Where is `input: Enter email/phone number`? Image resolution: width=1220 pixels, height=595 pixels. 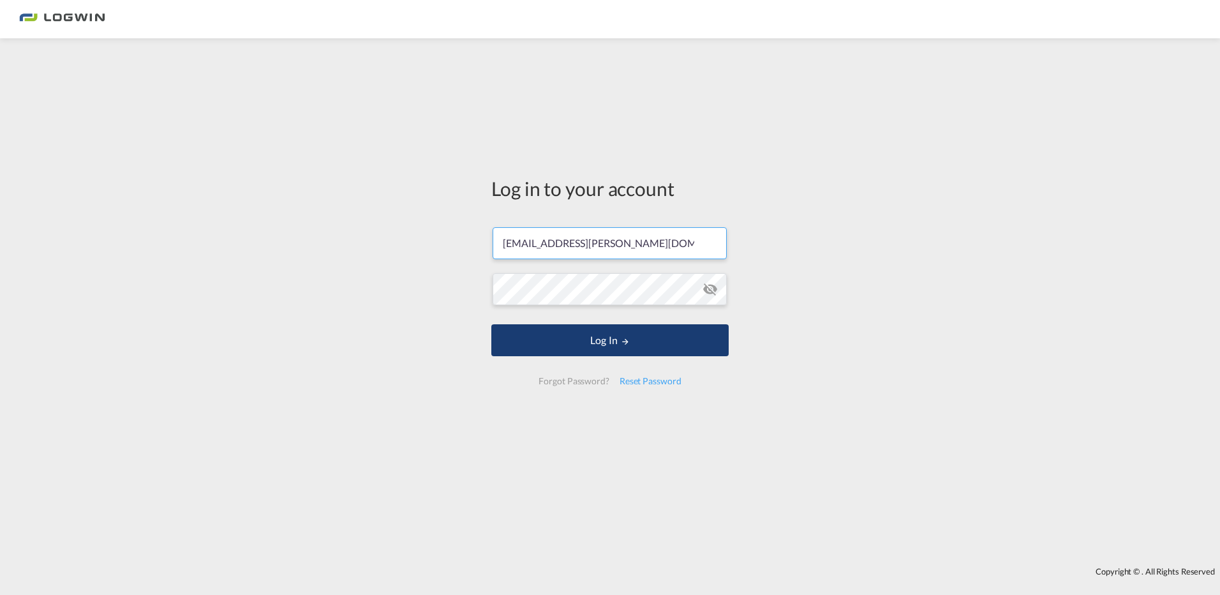 input: Enter email/phone number is located at coordinates (609, 243).